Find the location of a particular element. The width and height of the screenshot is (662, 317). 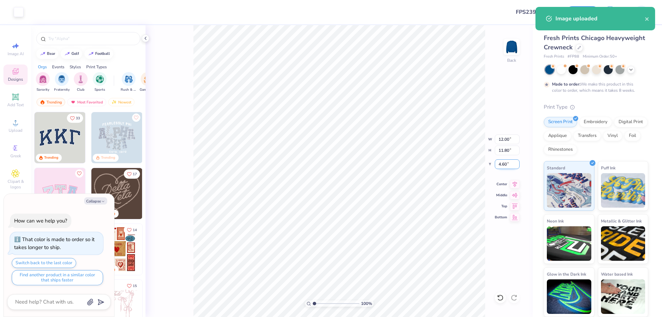

img: 3b9aba4f-e317-4aa7-a679-c95a879539bd is located at coordinates (60, 138).